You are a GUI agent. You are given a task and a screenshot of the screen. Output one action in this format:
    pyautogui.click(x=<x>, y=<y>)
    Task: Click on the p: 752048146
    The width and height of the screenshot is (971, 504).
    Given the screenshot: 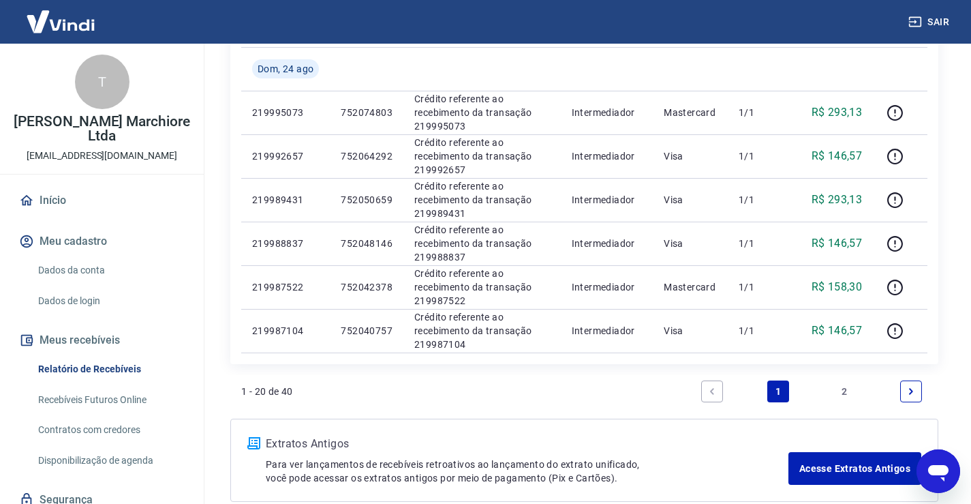 What is the action you would take?
    pyautogui.click(x=367, y=243)
    